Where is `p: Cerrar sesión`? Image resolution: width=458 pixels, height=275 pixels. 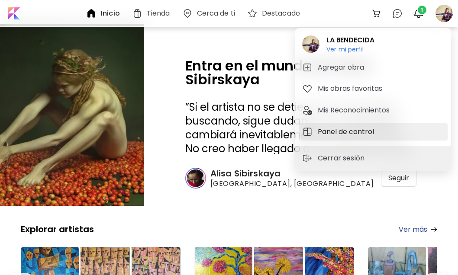 p: Cerrar sesión is located at coordinates (342, 158).